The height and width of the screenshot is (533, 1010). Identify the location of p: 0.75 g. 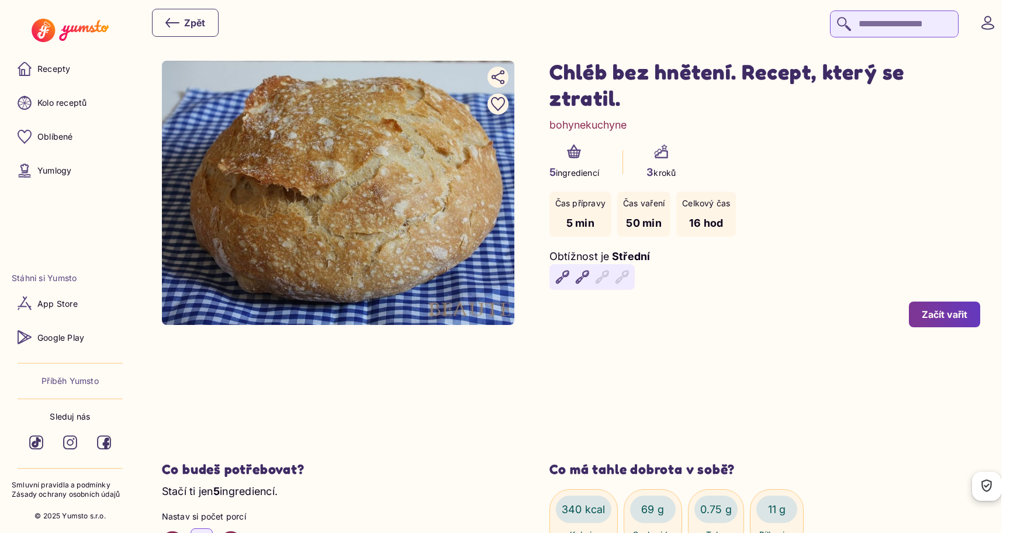
(716, 509).